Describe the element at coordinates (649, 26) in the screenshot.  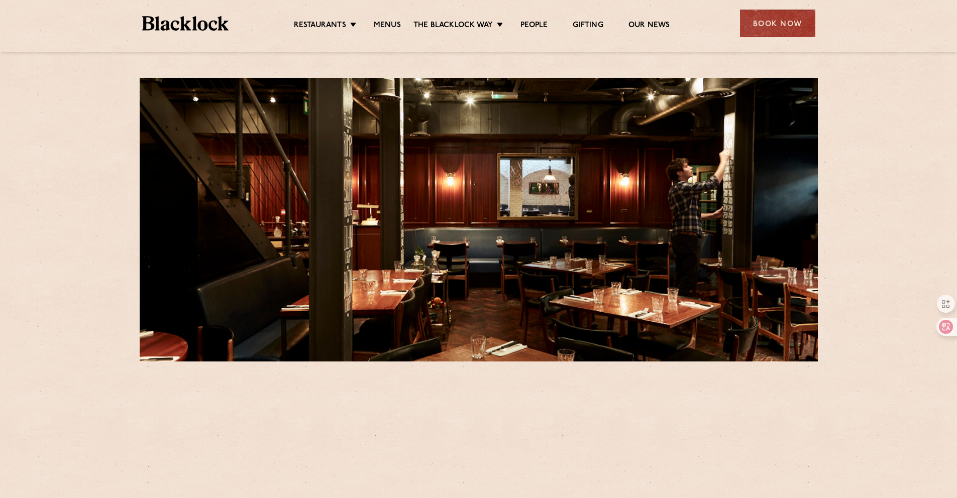
I see `a: Our News` at that location.